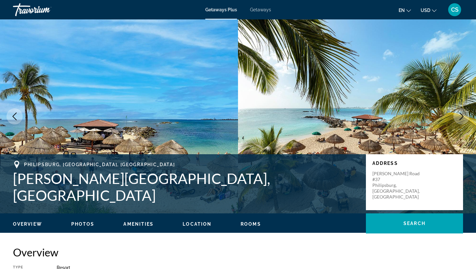 The width and height of the screenshot is (476, 269). I want to click on button: User Menu, so click(454, 10).